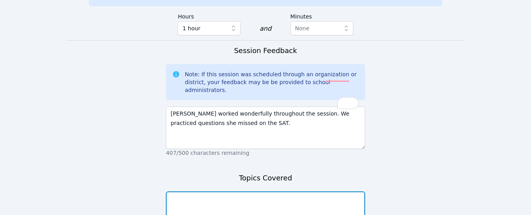 This screenshot has height=215, width=531. I want to click on div: Note: If this session was scheduled through an organization or district, your feedback may be be ..., so click(272, 82).